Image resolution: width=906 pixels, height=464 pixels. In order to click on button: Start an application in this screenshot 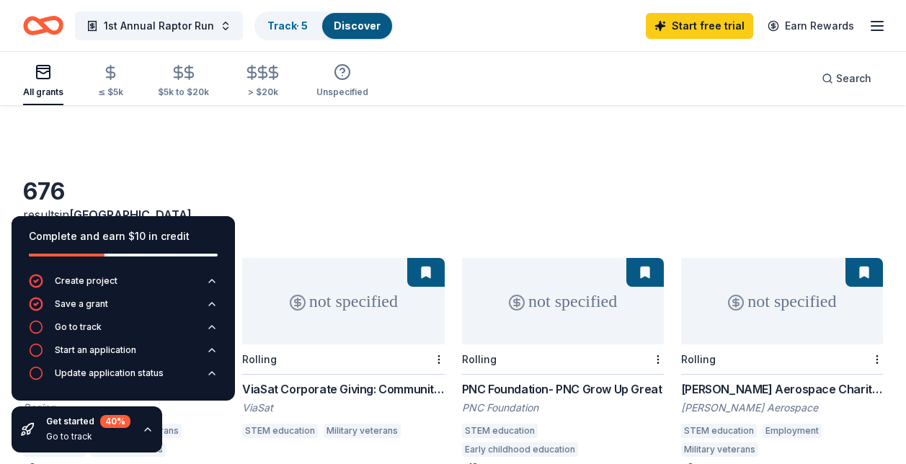, I will do `click(123, 355)`.